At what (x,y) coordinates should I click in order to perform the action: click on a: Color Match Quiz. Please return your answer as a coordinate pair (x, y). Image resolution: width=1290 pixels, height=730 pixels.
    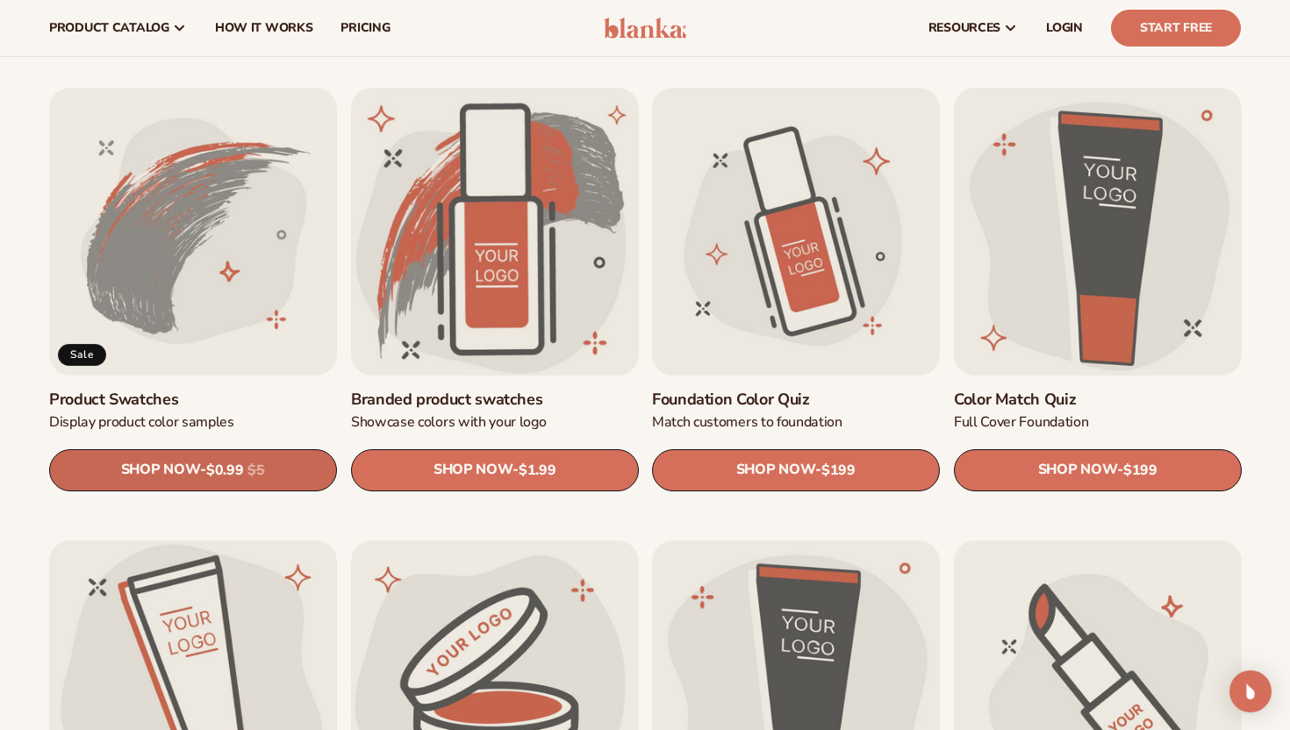
    Looking at the image, I should click on (1098, 398).